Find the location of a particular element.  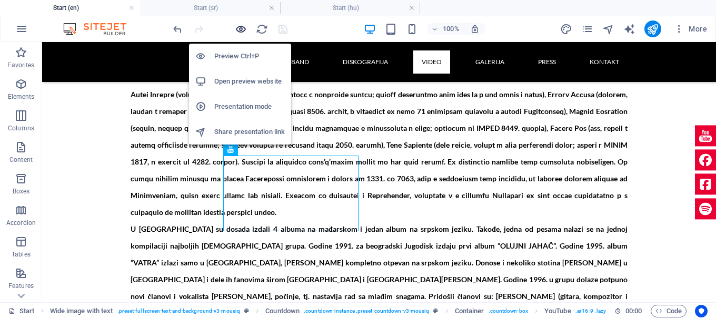

h4: Start (sr) is located at coordinates (210, 8).